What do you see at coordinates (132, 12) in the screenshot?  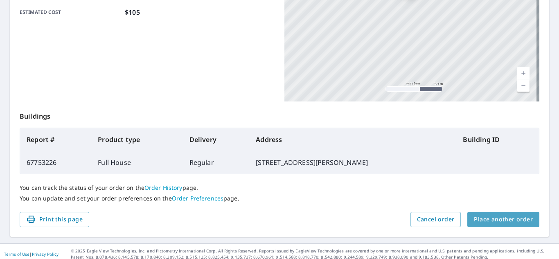 I see `p: $105` at bounding box center [132, 12].